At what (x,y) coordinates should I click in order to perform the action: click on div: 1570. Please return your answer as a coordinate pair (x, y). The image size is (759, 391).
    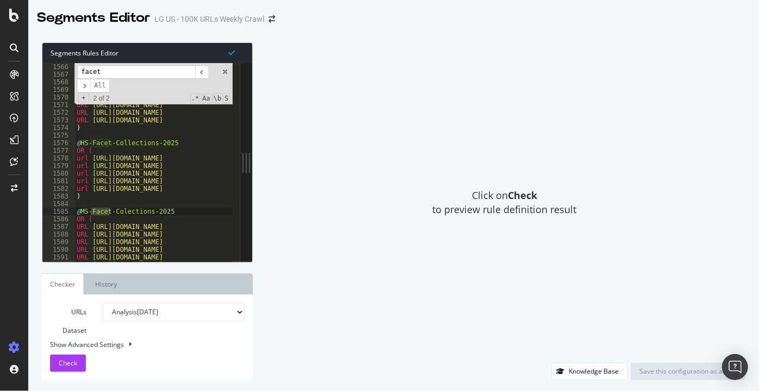
    Looking at the image, I should click on (59, 97).